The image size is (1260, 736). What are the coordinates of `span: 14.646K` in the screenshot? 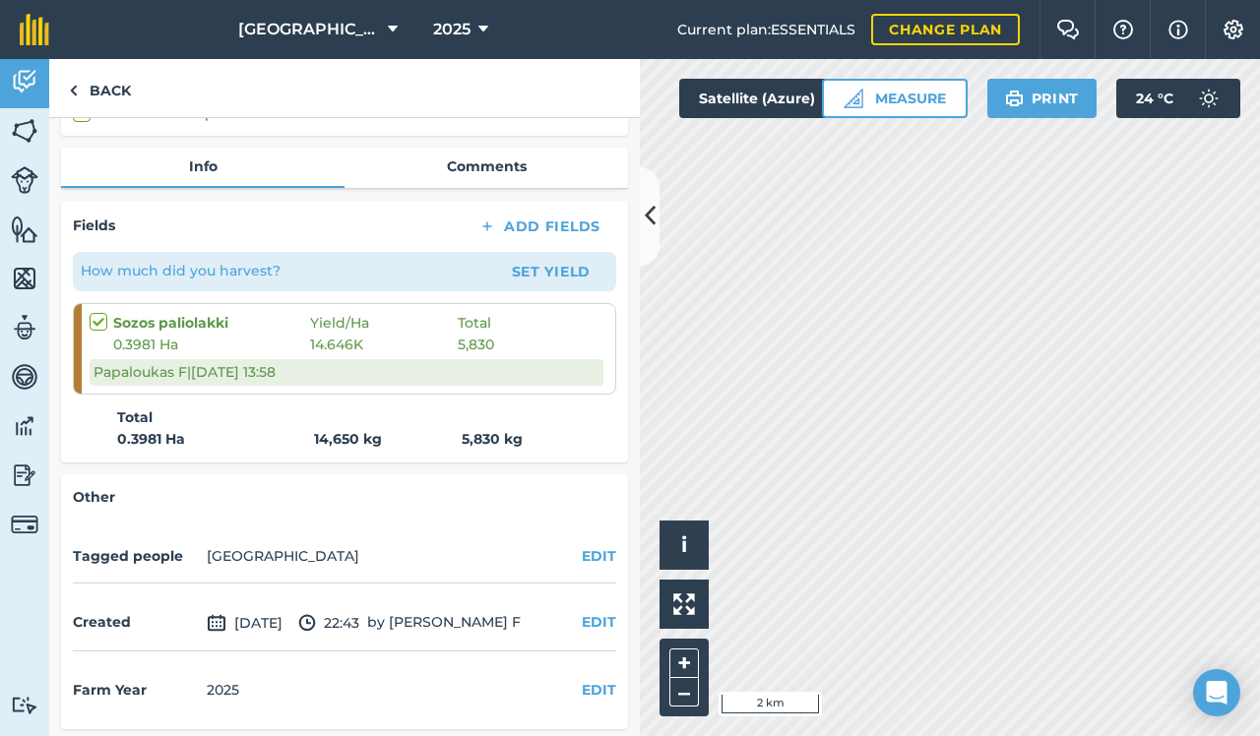 It's located at (384, 345).